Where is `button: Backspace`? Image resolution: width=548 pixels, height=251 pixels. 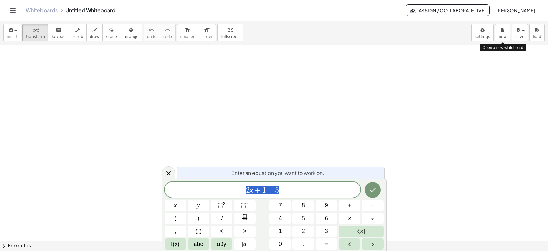
button: Backspace is located at coordinates (361, 231).